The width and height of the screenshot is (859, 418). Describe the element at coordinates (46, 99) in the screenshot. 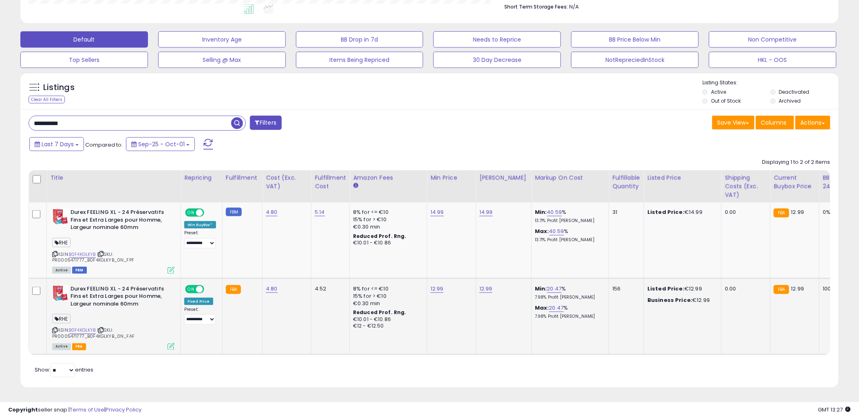

I see `div: Clear All Filters` at that location.